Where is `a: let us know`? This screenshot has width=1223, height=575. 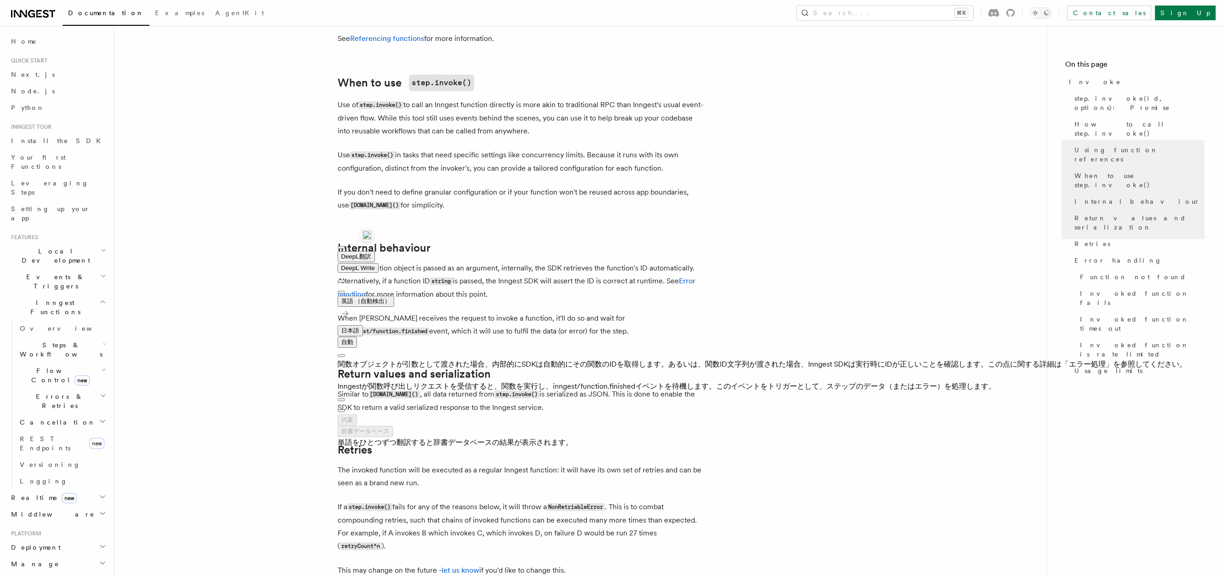
a: let us know is located at coordinates (460, 570).